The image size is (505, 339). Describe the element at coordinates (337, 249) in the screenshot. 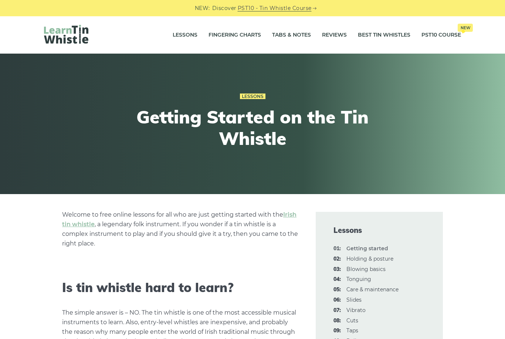

I see `span: 01:` at that location.